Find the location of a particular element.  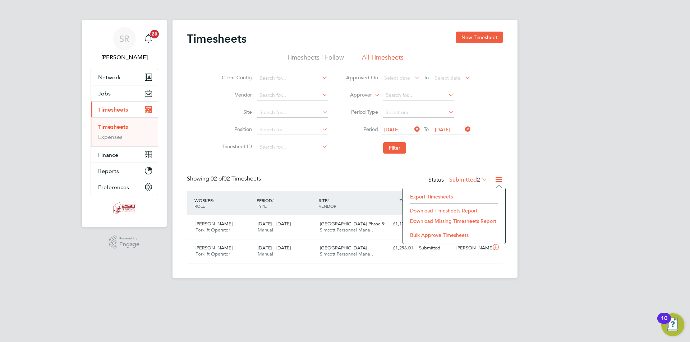

button: Timesheets is located at coordinates (124, 110).